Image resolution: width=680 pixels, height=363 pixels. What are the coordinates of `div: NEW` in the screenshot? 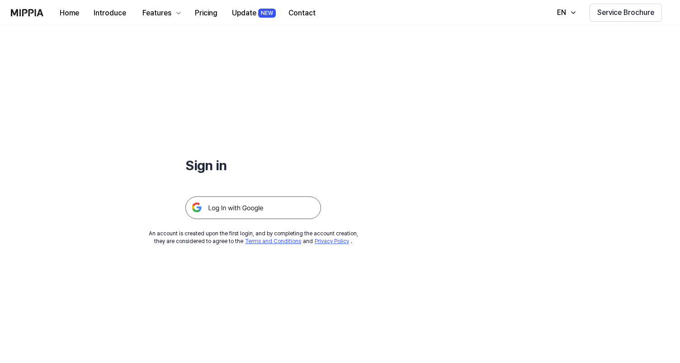 It's located at (267, 13).